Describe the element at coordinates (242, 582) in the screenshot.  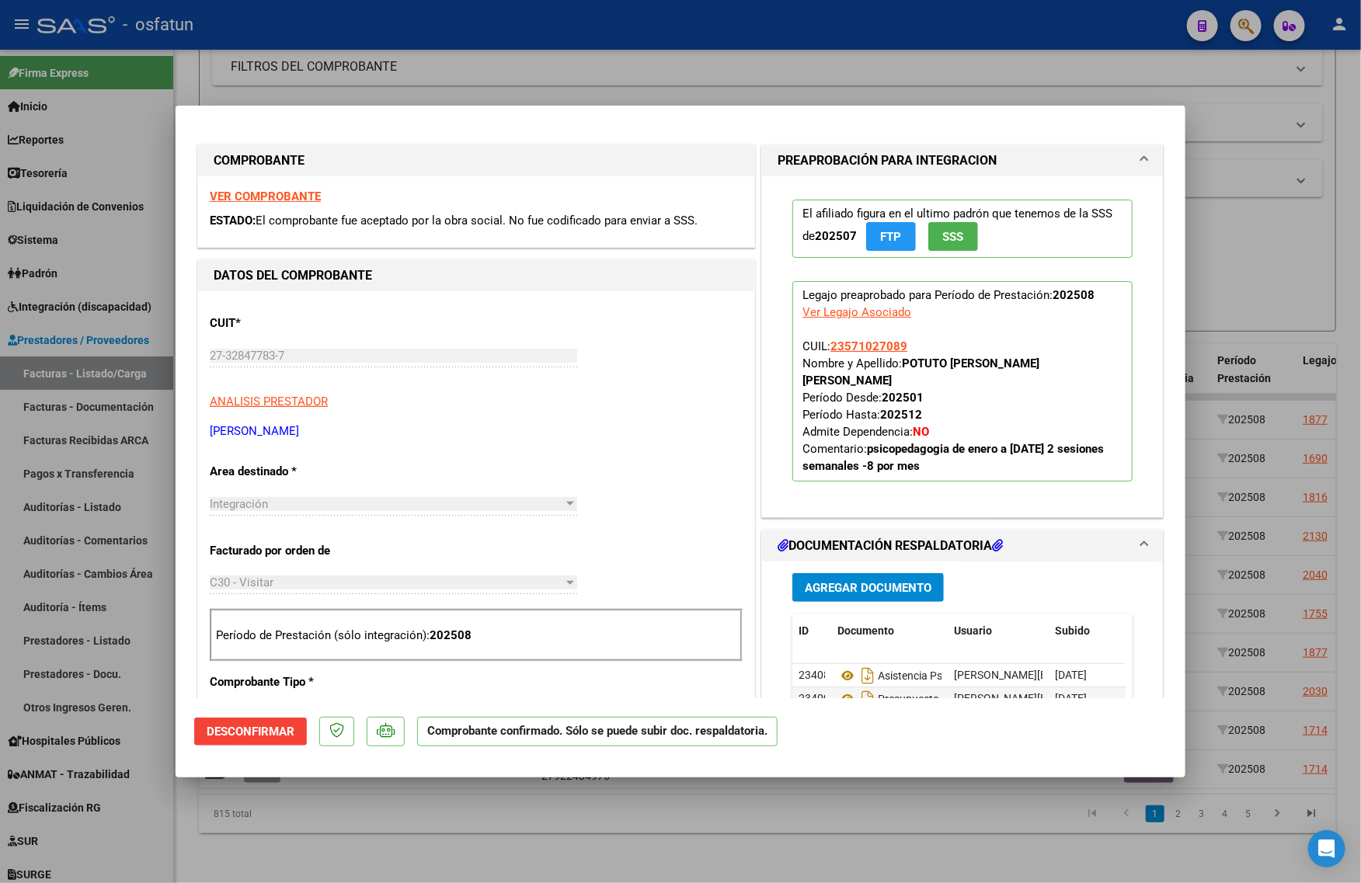
I see `span: C30 - Visitar` at that location.